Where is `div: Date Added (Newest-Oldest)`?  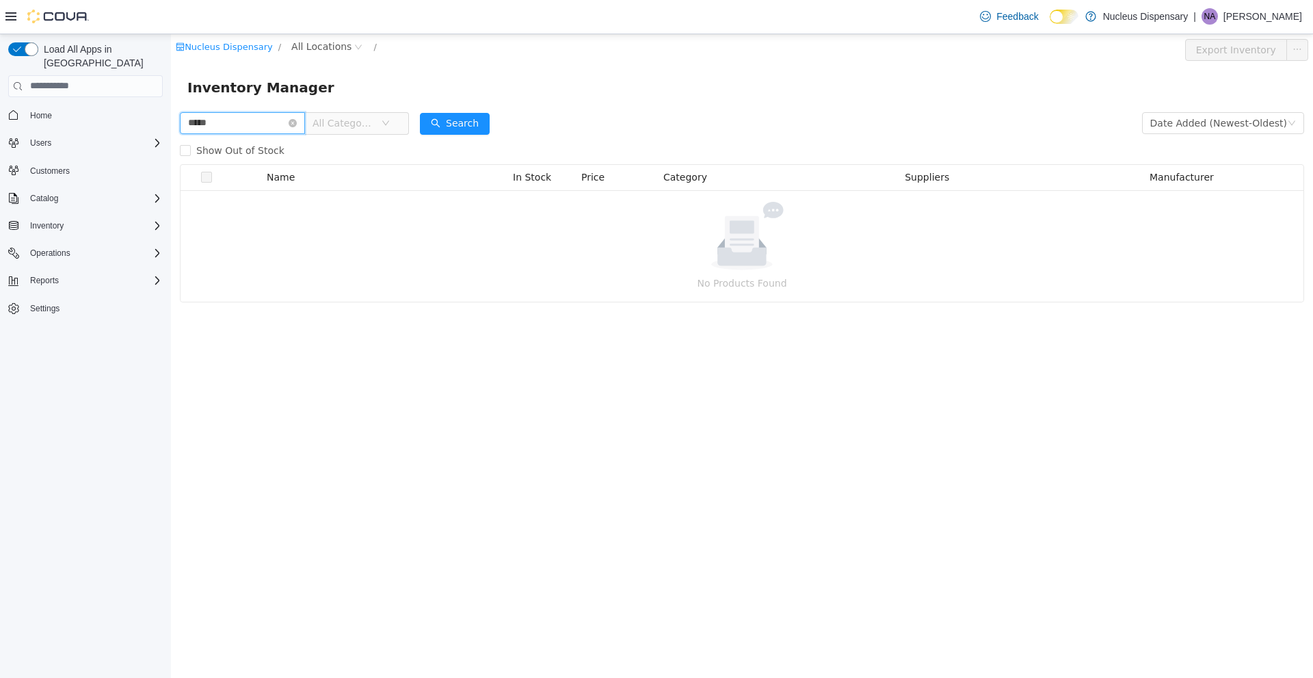 div: Date Added (Newest-Oldest) is located at coordinates (1047, 89).